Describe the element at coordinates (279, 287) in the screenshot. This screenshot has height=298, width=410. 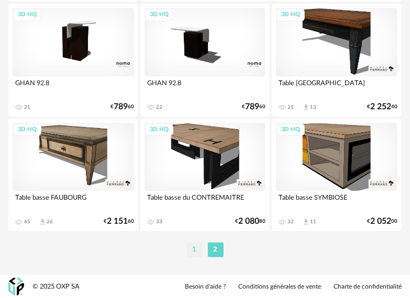
I see `a: Conditions générales de vente` at that location.